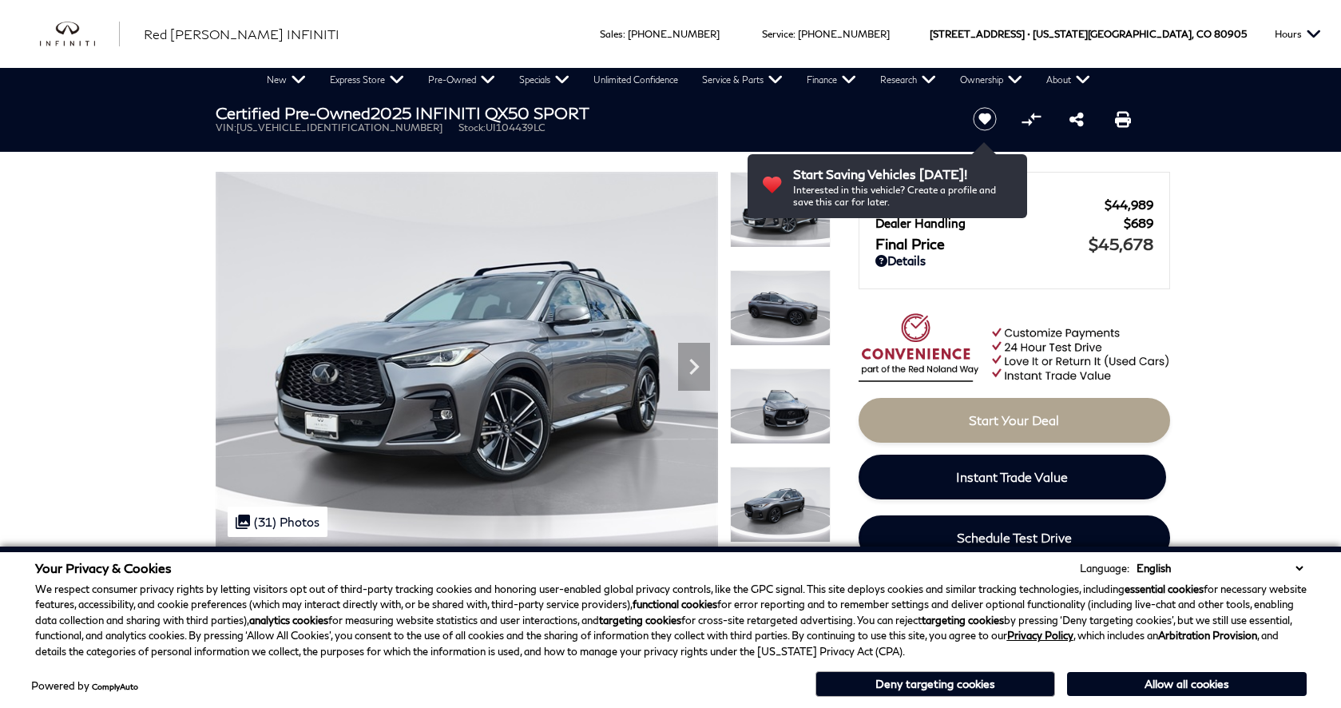  Describe the element at coordinates (694, 367) in the screenshot. I see `div: Next` at that location.